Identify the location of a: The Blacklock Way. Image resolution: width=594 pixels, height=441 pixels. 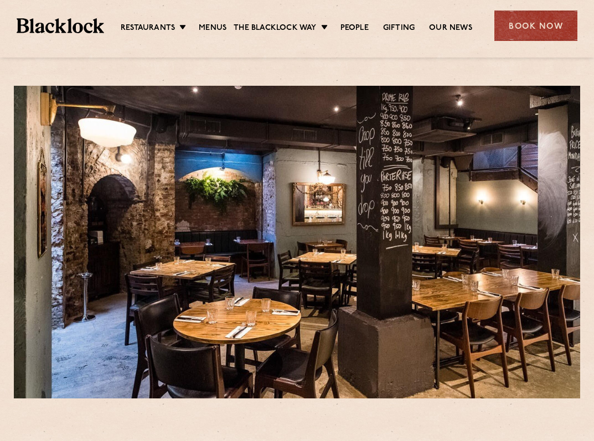
(274, 29).